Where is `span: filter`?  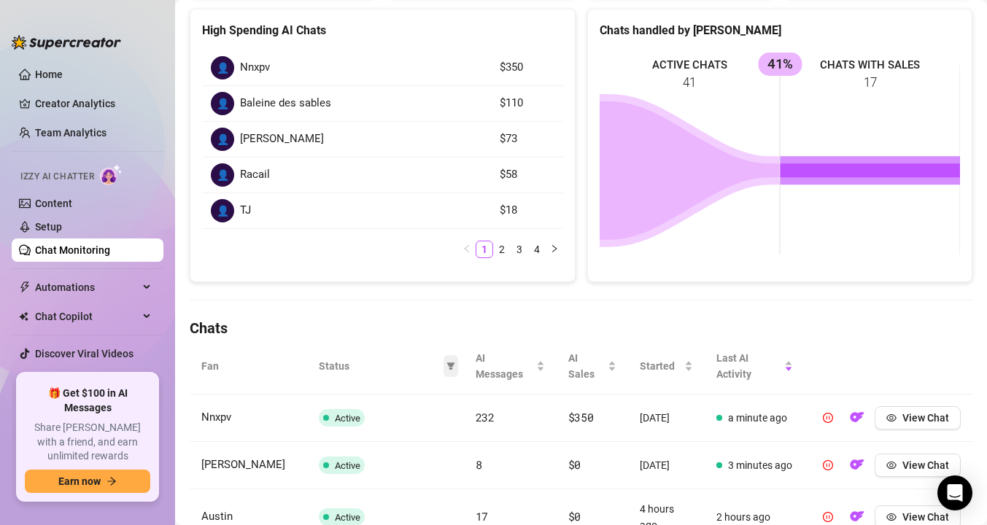 span: filter is located at coordinates (451, 366).